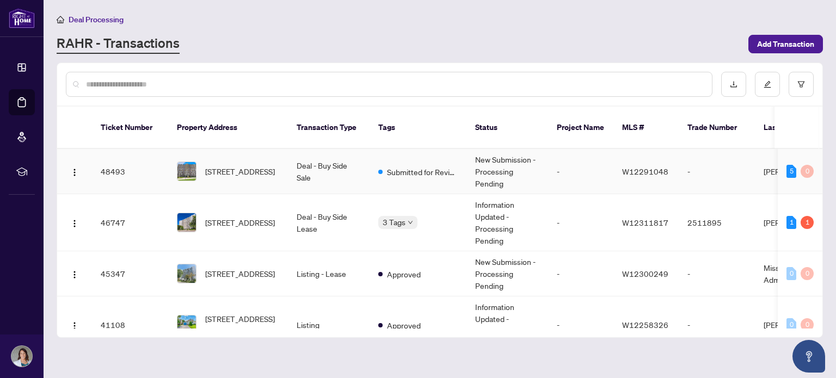 The height and width of the screenshot is (378, 836). What do you see at coordinates (228, 128) in the screenshot?
I see `th: Property Address` at bounding box center [228, 128].